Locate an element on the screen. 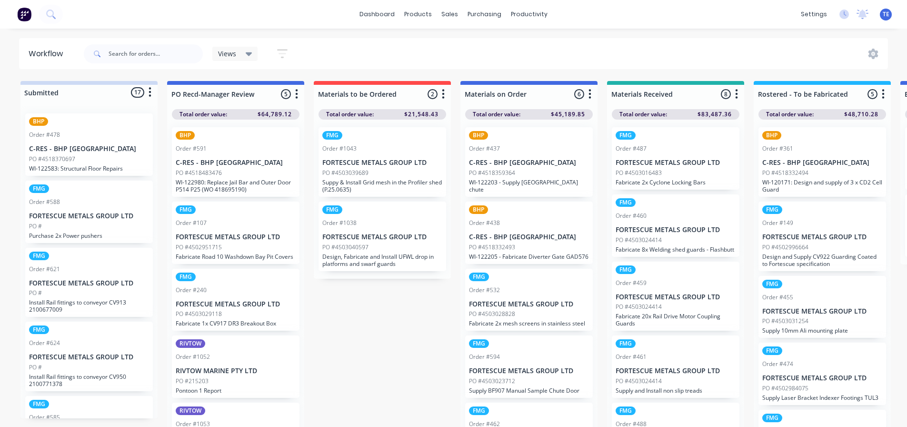  p: PO #4518483476 is located at coordinates (199, 173).